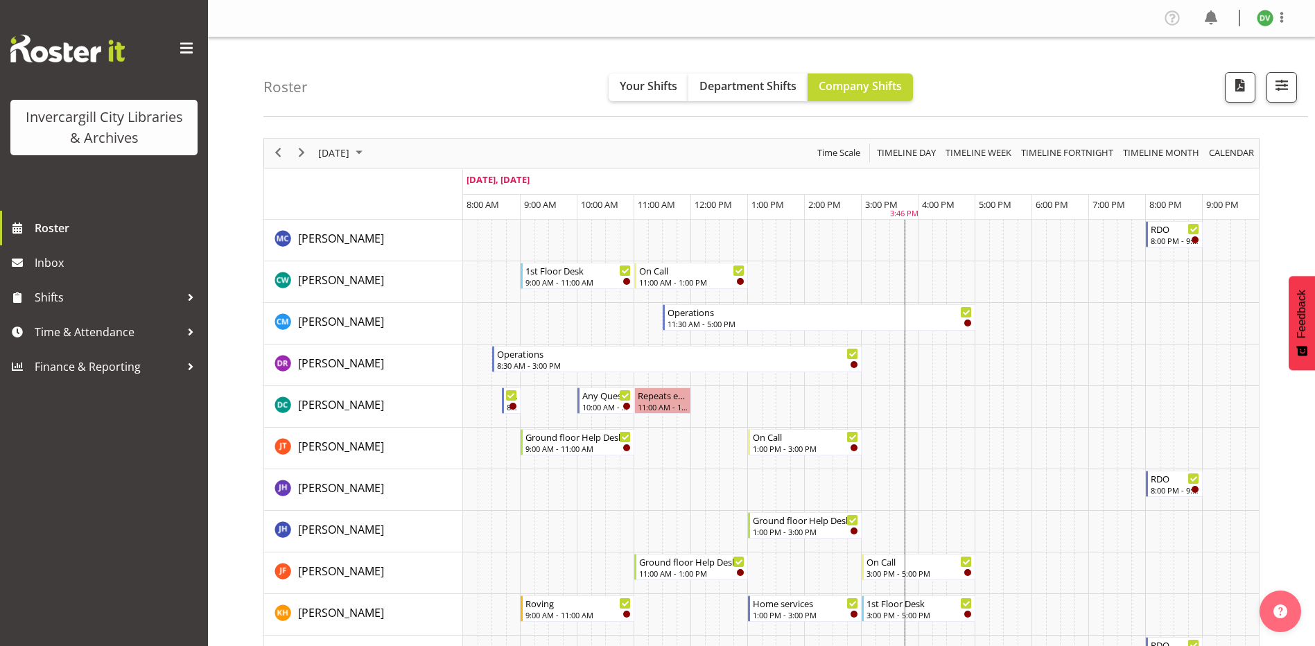 The height and width of the screenshot is (646, 1315). What do you see at coordinates (363, 282) in the screenshot?
I see `td: Catherine Wilson resource` at bounding box center [363, 282].